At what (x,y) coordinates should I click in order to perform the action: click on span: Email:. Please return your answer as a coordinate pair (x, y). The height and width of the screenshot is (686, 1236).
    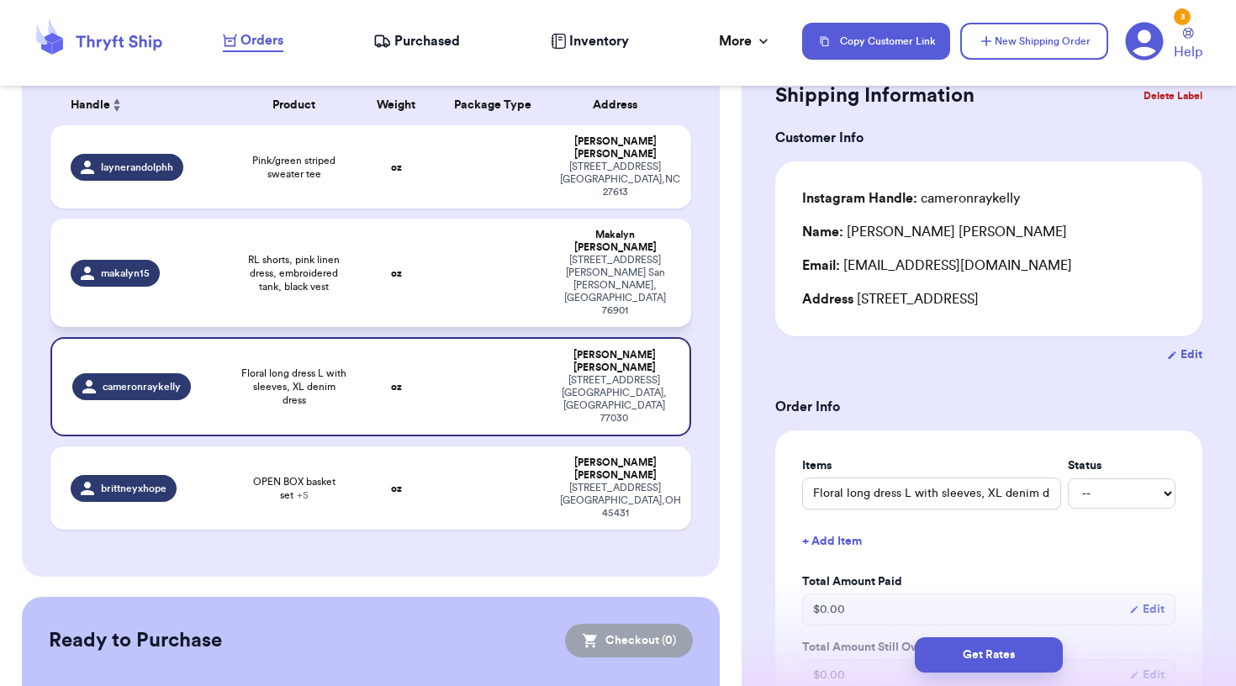
    Looking at the image, I should click on (821, 266).